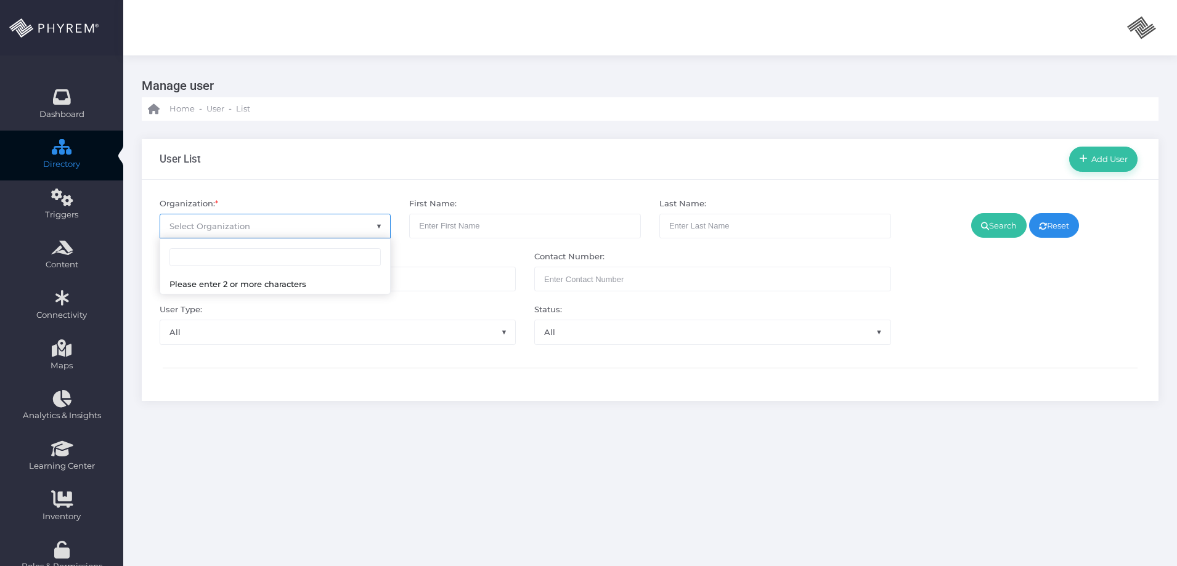  Describe the element at coordinates (62, 115) in the screenshot. I see `span: Dashboard` at that location.